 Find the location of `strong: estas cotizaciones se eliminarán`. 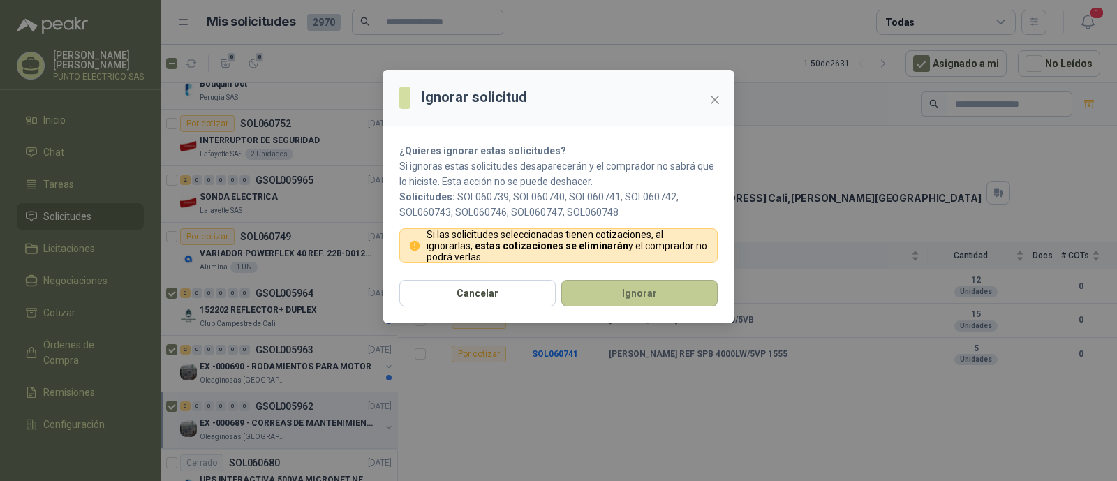

strong: estas cotizaciones se eliminarán is located at coordinates (551, 246).